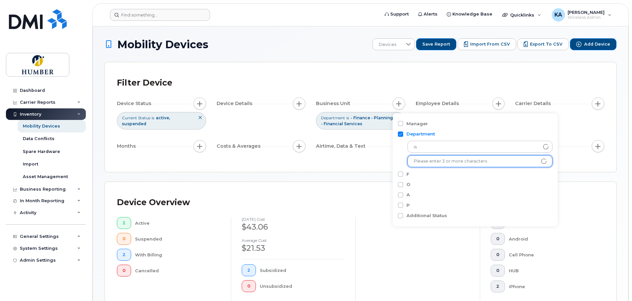 The height and width of the screenshot is (301, 632). I want to click on a: Import from CSV, so click(487, 44).